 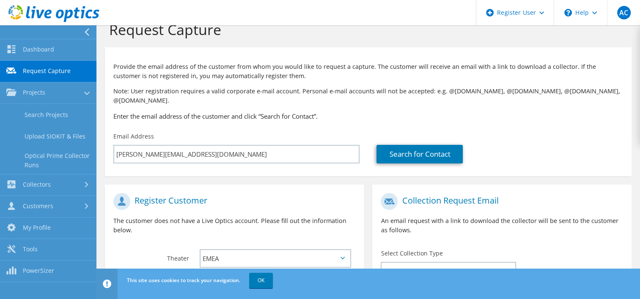 What do you see at coordinates (568, 13) in the screenshot?
I see `svg: \n` at bounding box center [568, 13].